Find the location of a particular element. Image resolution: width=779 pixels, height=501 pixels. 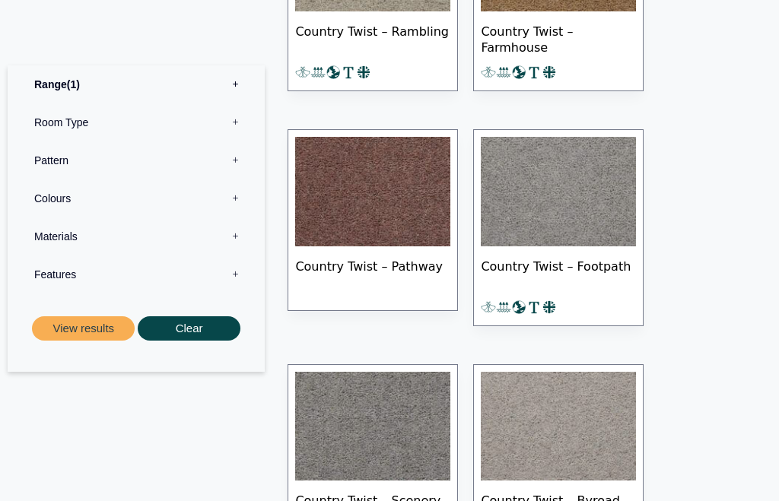

span: Country Twist – Footpath is located at coordinates (558, 273).